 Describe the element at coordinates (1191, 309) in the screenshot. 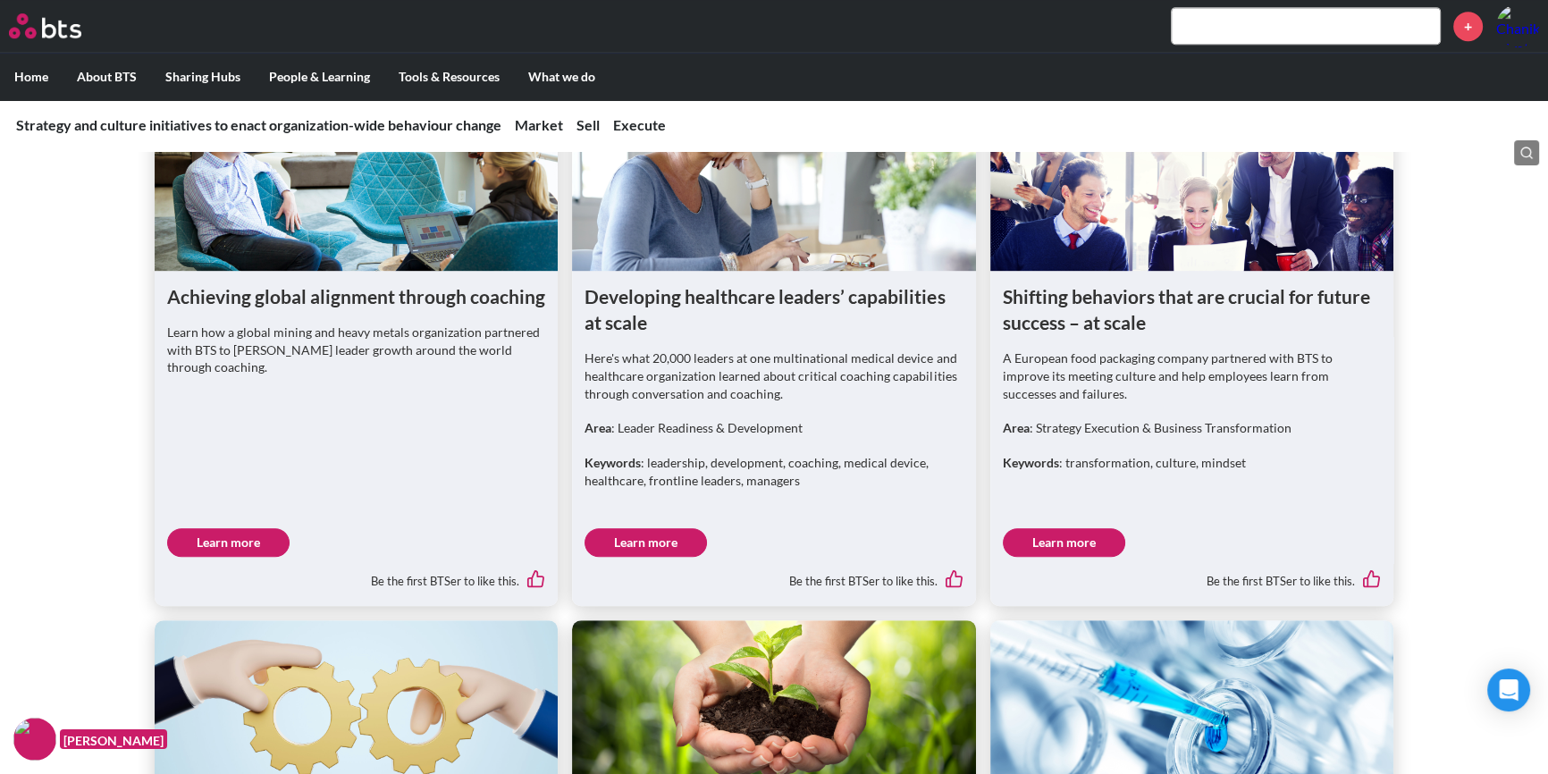

I see `h1: Shifting behaviors that are crucial for future success – at scale` at that location.